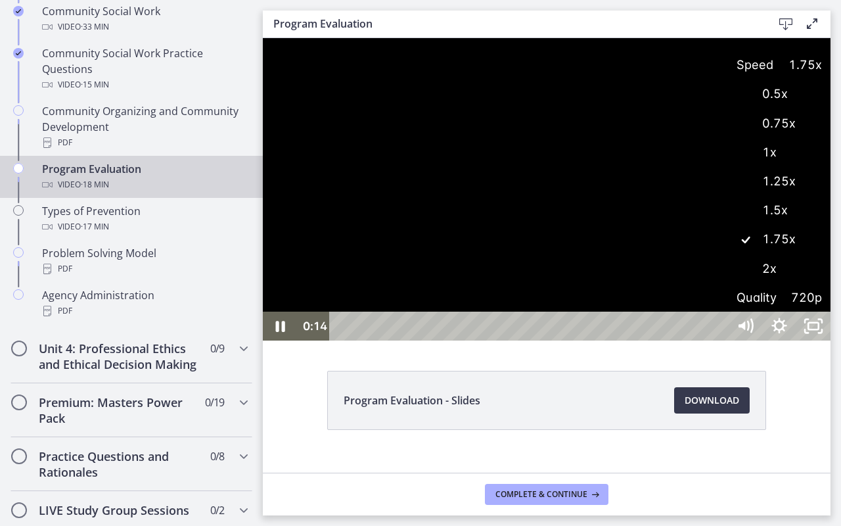  What do you see at coordinates (145, 127) in the screenshot?
I see `div: Community Organizing and Community Development` at bounding box center [145, 127].